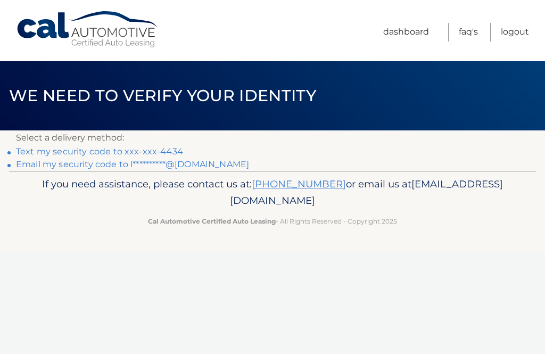  Describe the element at coordinates (515, 32) in the screenshot. I see `a: Logout` at that location.